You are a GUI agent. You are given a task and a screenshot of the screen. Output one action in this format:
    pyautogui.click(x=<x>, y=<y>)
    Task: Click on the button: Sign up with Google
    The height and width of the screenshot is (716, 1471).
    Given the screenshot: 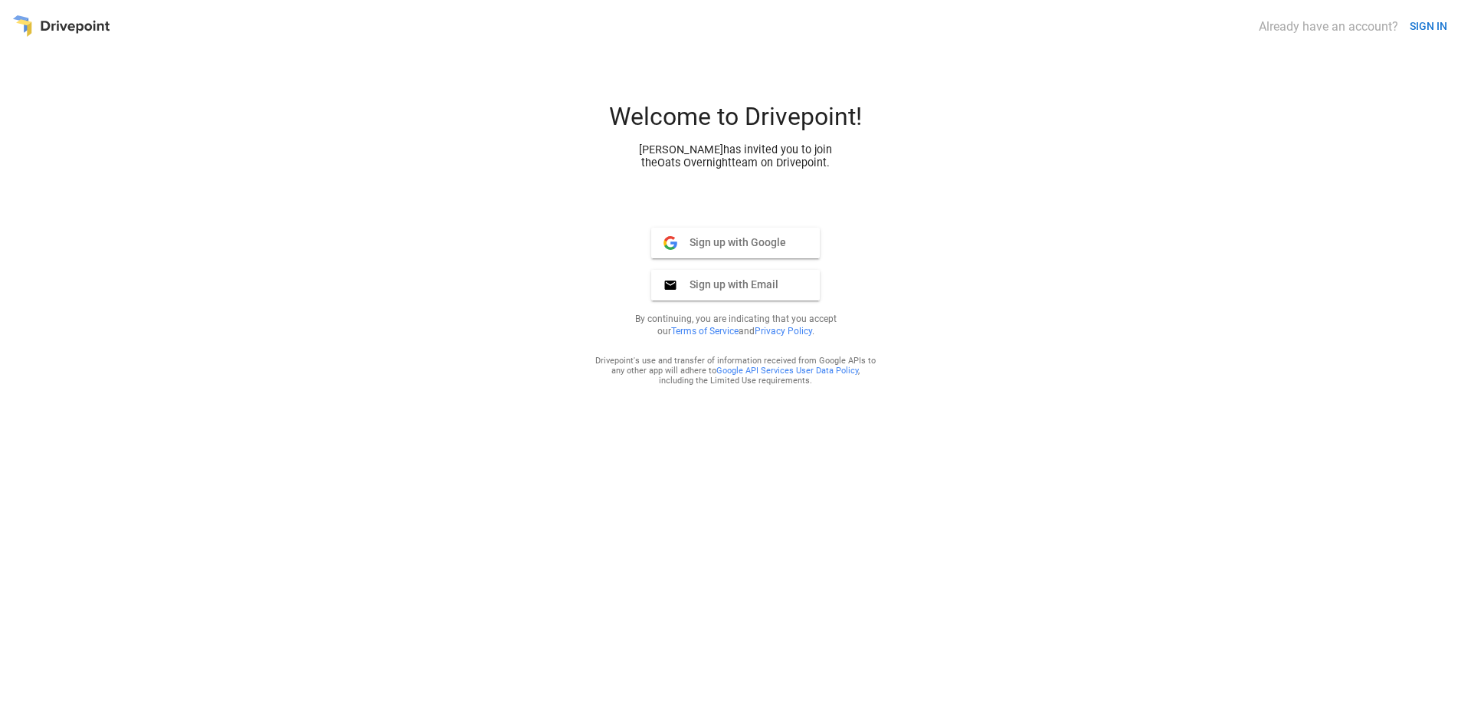 What is the action you would take?
    pyautogui.click(x=736, y=243)
    